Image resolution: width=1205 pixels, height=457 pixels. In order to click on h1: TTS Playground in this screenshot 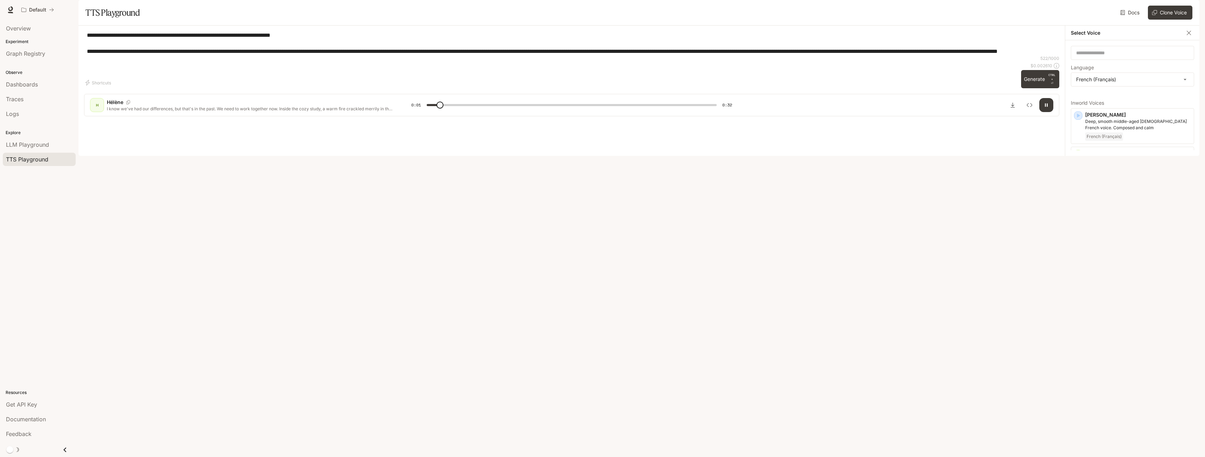, I will do `click(112, 13)`.